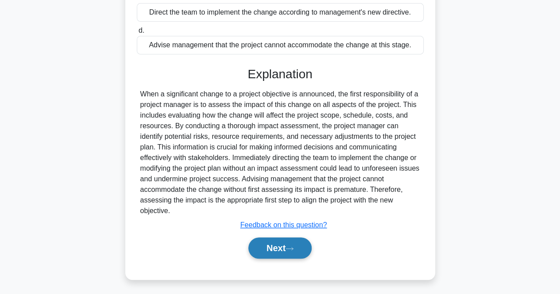 Image resolution: width=560 pixels, height=294 pixels. Describe the element at coordinates (280, 153) in the screenshot. I see `div: When a significant change to a project objective is announced, the first responsibility of a proj...` at that location.